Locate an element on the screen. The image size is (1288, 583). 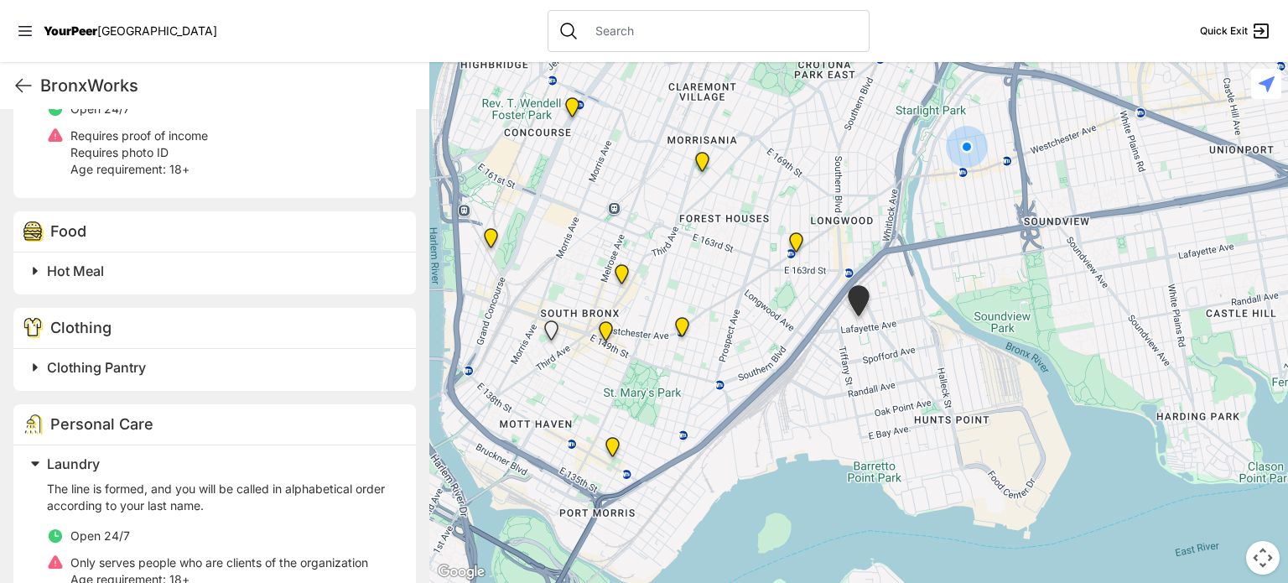
div: The Bronx Pride Center is located at coordinates (605, 334).